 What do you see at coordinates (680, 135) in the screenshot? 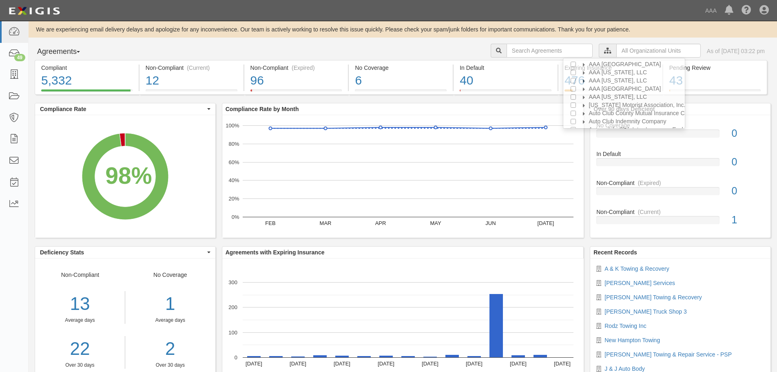
I see `a: No Coverage0` at bounding box center [680, 135].